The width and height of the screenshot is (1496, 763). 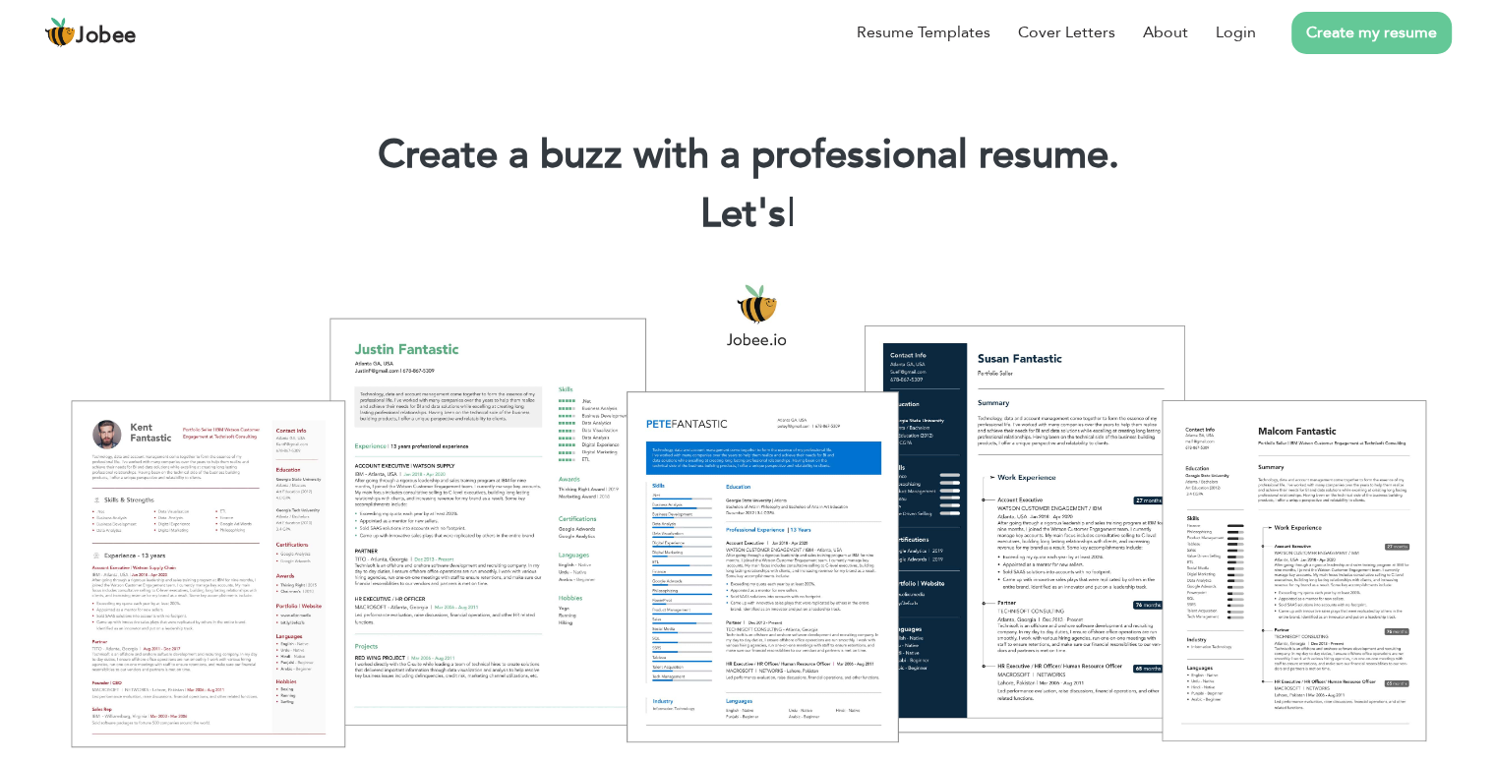 I want to click on a: Cover Letters, so click(x=1066, y=32).